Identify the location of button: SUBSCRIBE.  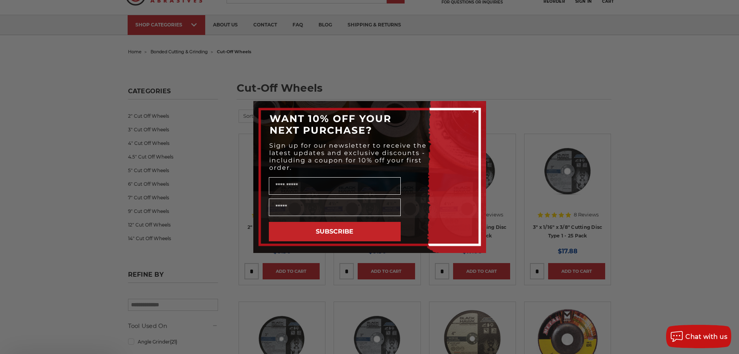
(335, 231).